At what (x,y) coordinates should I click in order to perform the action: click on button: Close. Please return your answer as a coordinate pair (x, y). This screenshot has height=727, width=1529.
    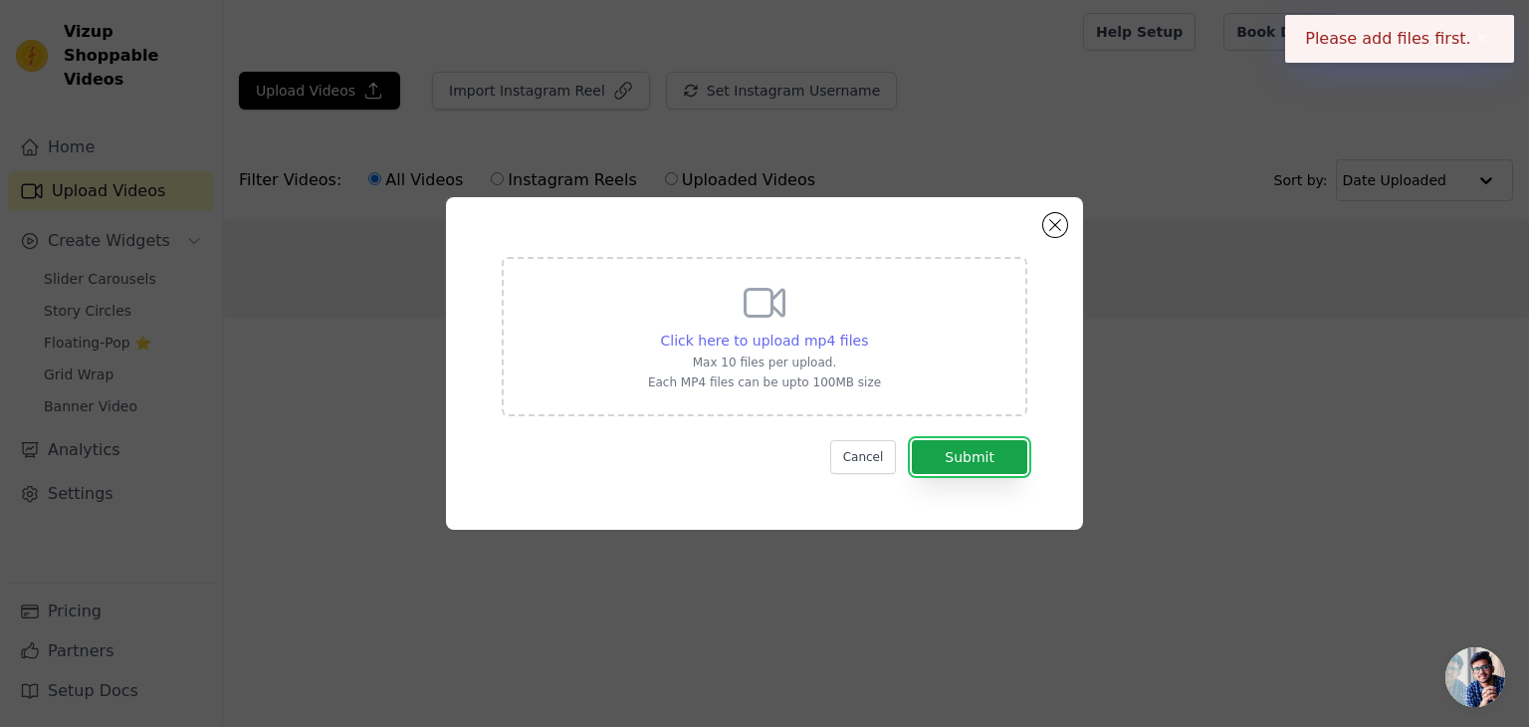
    Looking at the image, I should click on (1482, 39).